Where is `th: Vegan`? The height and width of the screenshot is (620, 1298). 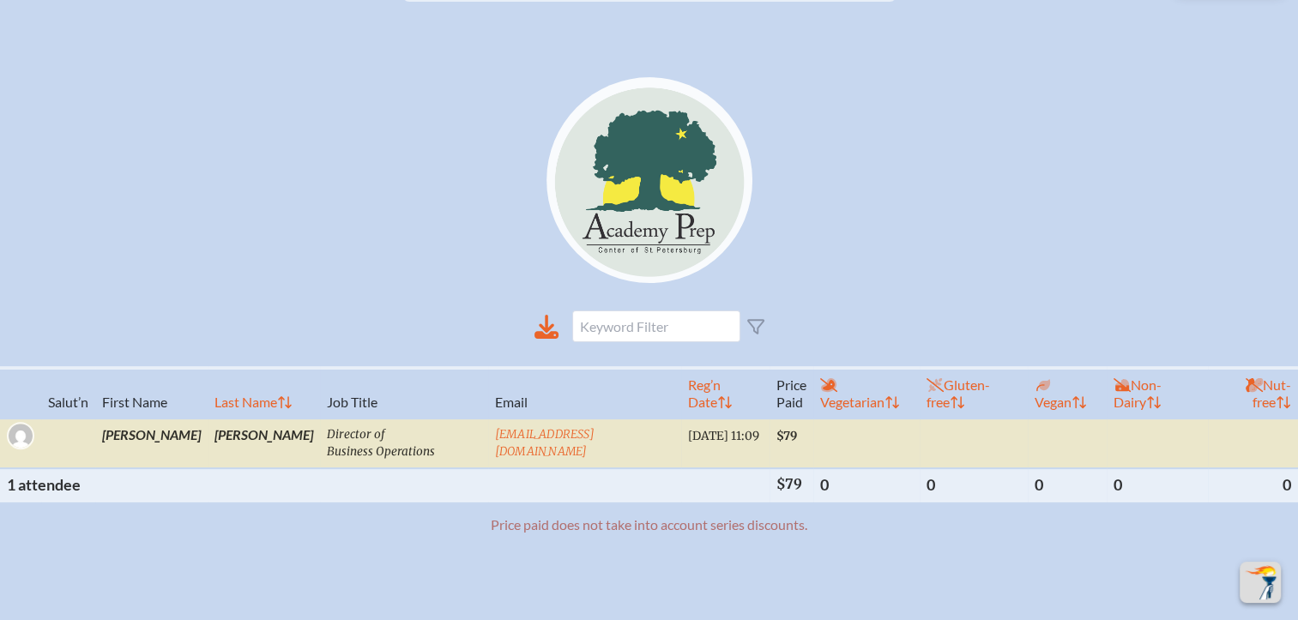
th: Vegan is located at coordinates (1067, 393).